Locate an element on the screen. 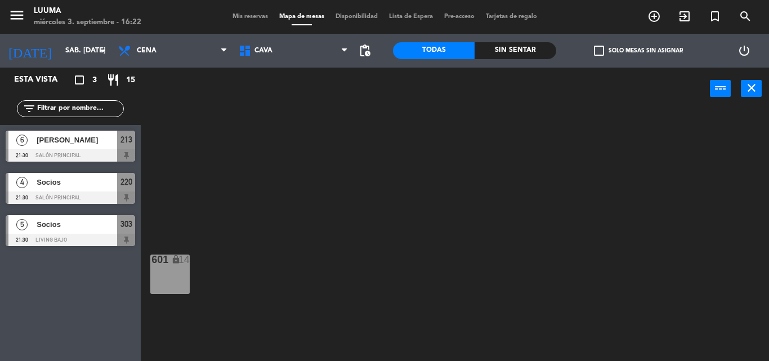 The image size is (769, 361). label: Solo mesas sin asignar is located at coordinates (638, 51).